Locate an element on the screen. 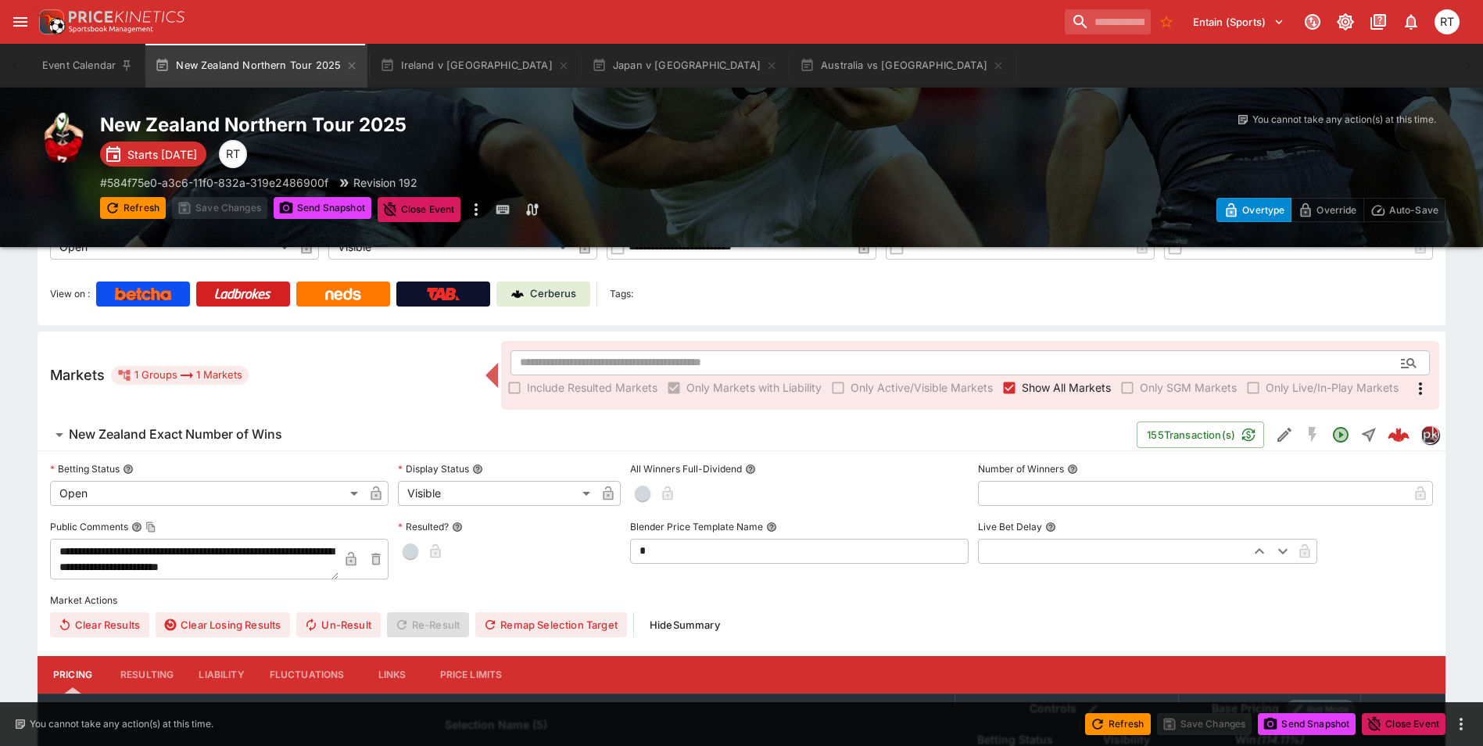 The image size is (1483, 746). h2: Copy To Clipboard is located at coordinates (436, 124).